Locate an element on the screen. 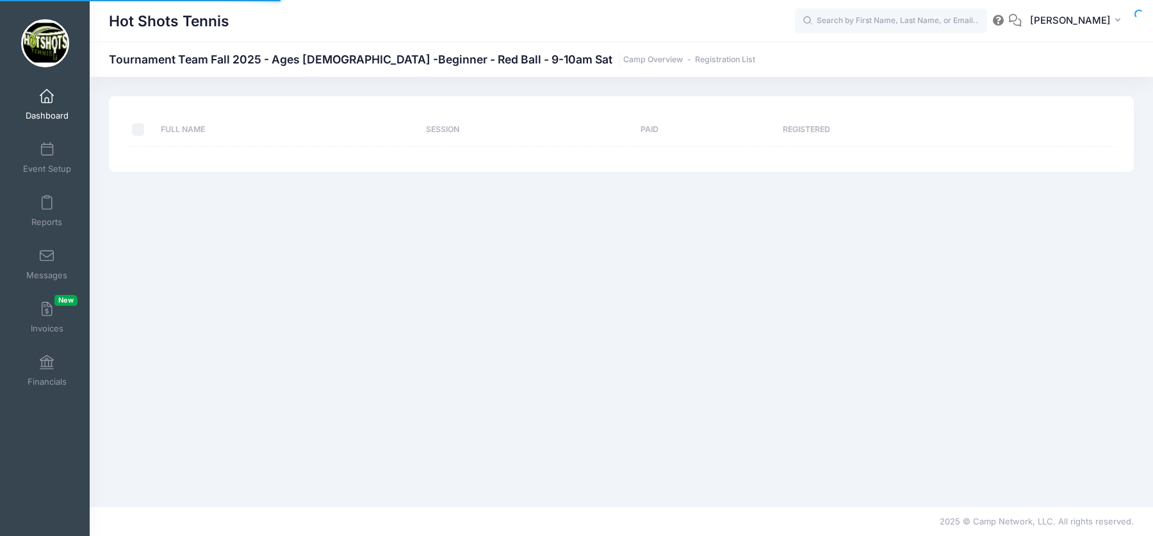  a: Reports is located at coordinates (47, 211).